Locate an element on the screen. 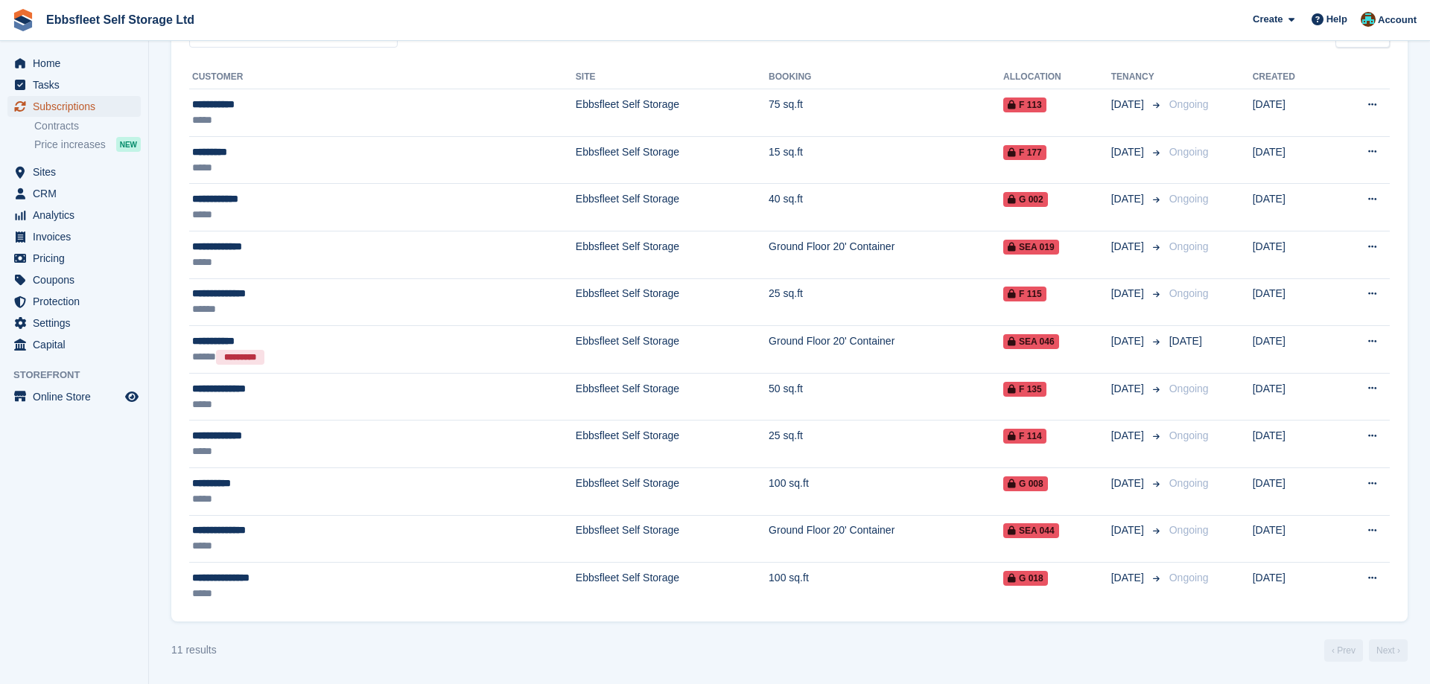 The image size is (1430, 684). span: Subscriptions is located at coordinates (77, 106).